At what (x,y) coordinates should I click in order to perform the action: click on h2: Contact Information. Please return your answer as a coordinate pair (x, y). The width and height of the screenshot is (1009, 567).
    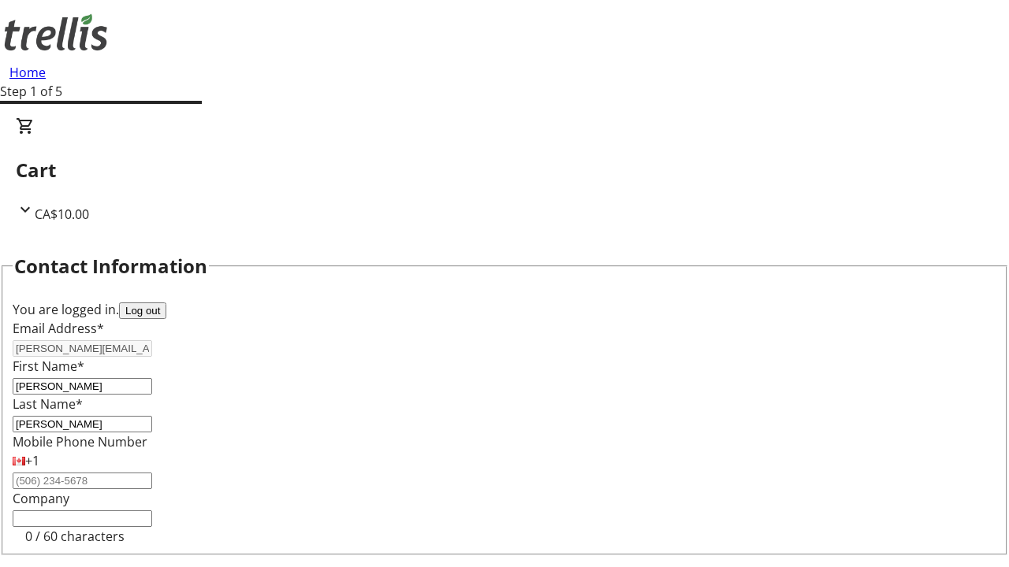
    Looking at the image, I should click on (110, 266).